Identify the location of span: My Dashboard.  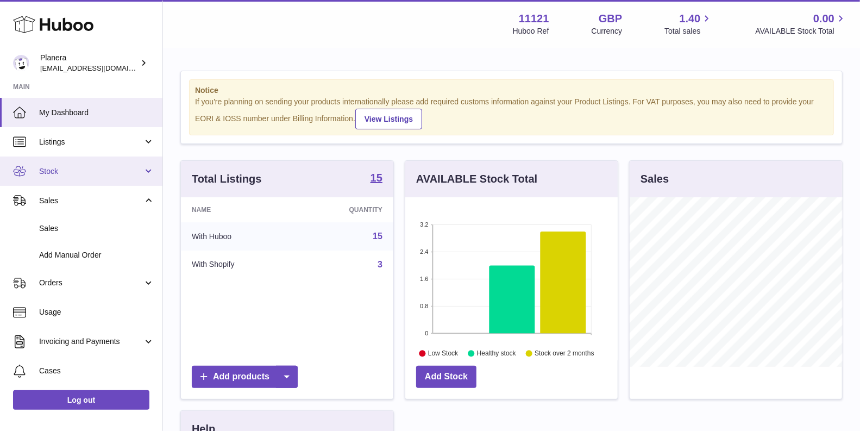
(97, 112).